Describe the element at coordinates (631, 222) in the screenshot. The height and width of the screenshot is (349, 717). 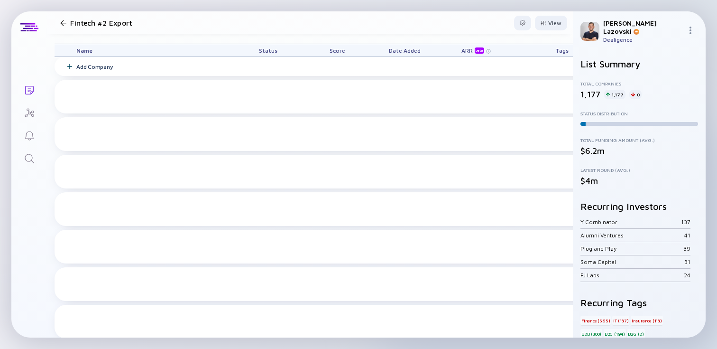
I see `div: Y Combinator` at that location.